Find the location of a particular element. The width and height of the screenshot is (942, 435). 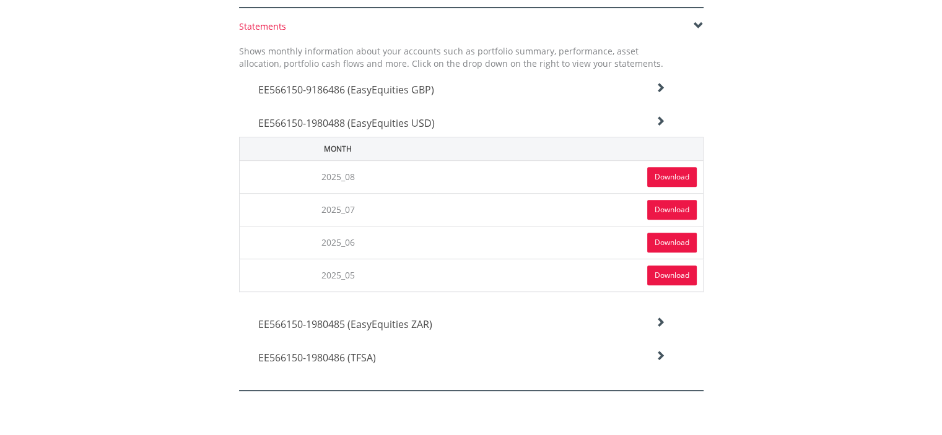

div: Shows monthly information about your accounts such as portfolio summary, performance, asset alloc... is located at coordinates (451, 58).